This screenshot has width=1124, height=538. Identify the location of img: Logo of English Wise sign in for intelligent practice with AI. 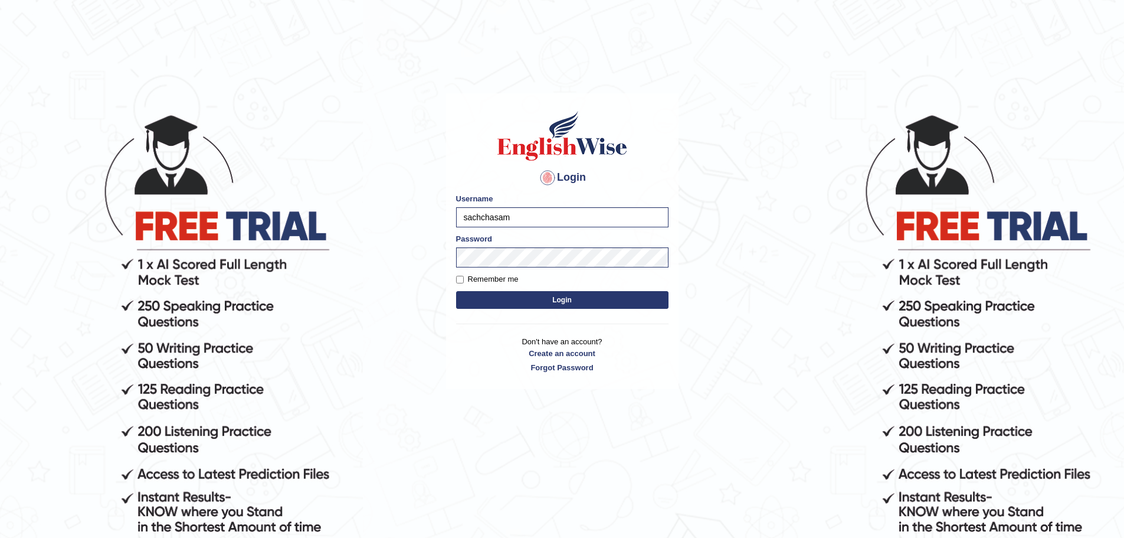
(562, 136).